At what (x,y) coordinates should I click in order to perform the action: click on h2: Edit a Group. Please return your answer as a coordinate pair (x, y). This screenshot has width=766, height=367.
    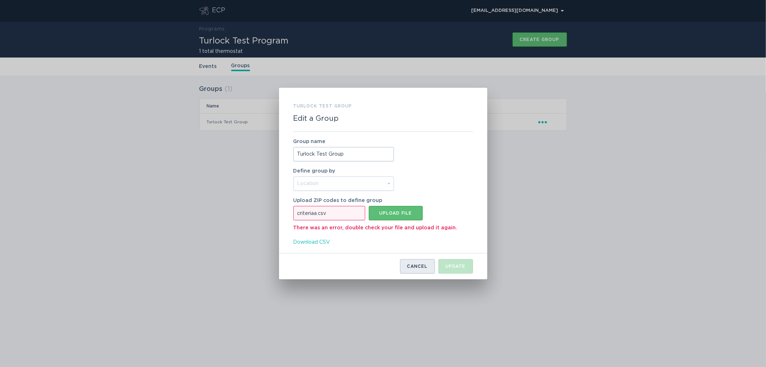
    Looking at the image, I should click on (316, 119).